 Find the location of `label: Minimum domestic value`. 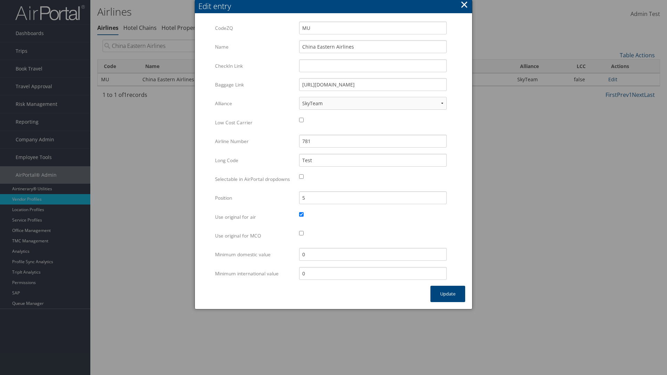

label: Minimum domestic value is located at coordinates (254, 255).